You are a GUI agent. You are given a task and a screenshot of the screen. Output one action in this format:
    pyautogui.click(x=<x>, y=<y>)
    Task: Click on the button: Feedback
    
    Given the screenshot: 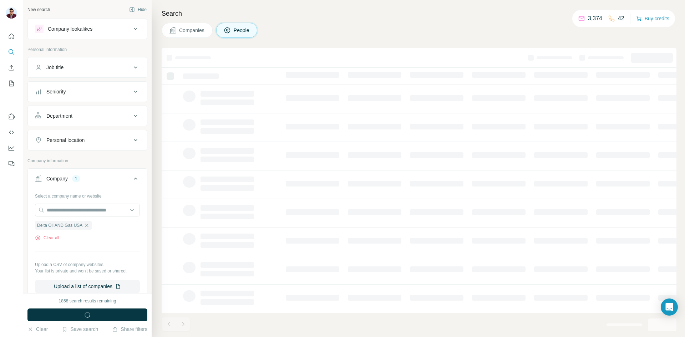 What is the action you would take?
    pyautogui.click(x=11, y=164)
    